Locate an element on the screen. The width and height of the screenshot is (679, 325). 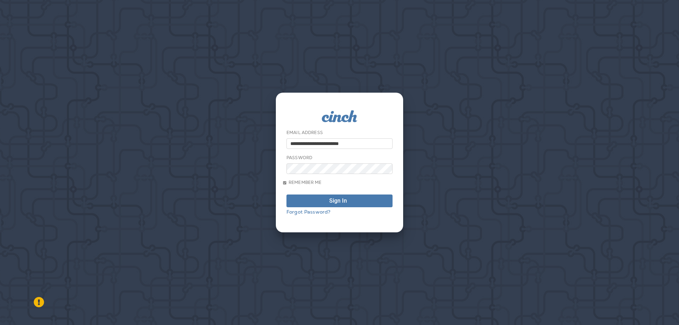
span: Remember me is located at coordinates (305, 183).